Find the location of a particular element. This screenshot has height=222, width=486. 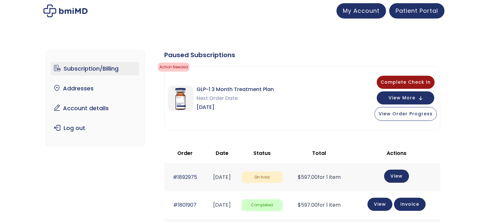

a: Invoice is located at coordinates (410, 204).